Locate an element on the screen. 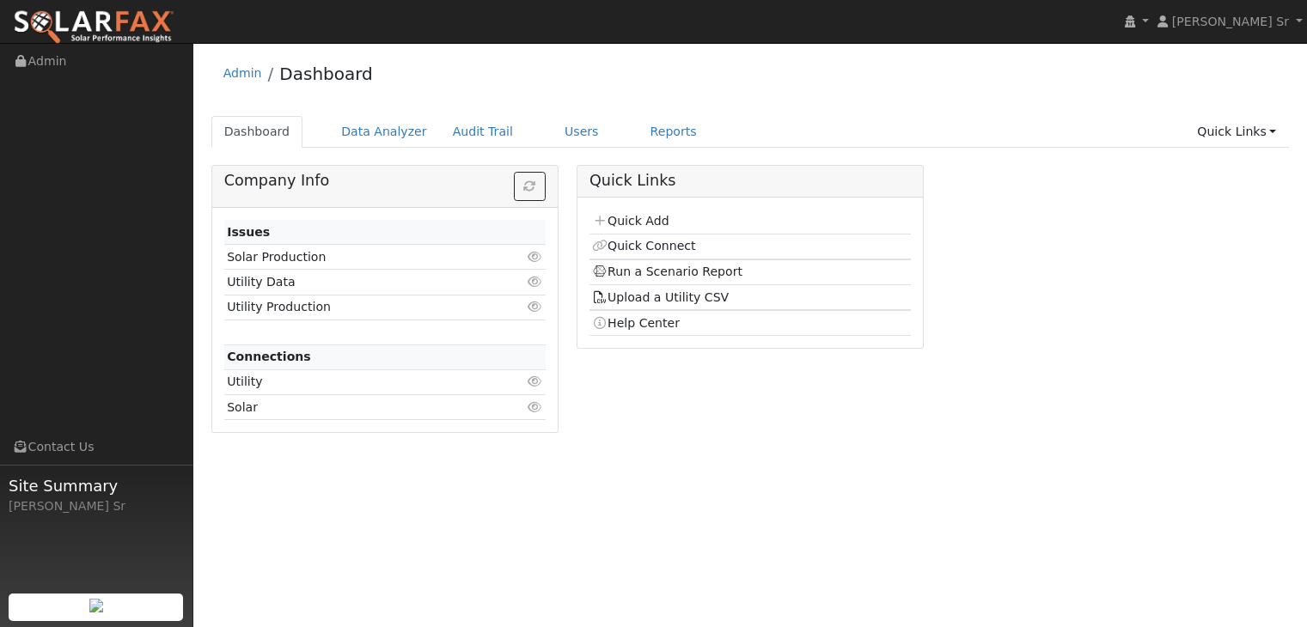 This screenshot has height=627, width=1307. td: Solar is located at coordinates (359, 407).